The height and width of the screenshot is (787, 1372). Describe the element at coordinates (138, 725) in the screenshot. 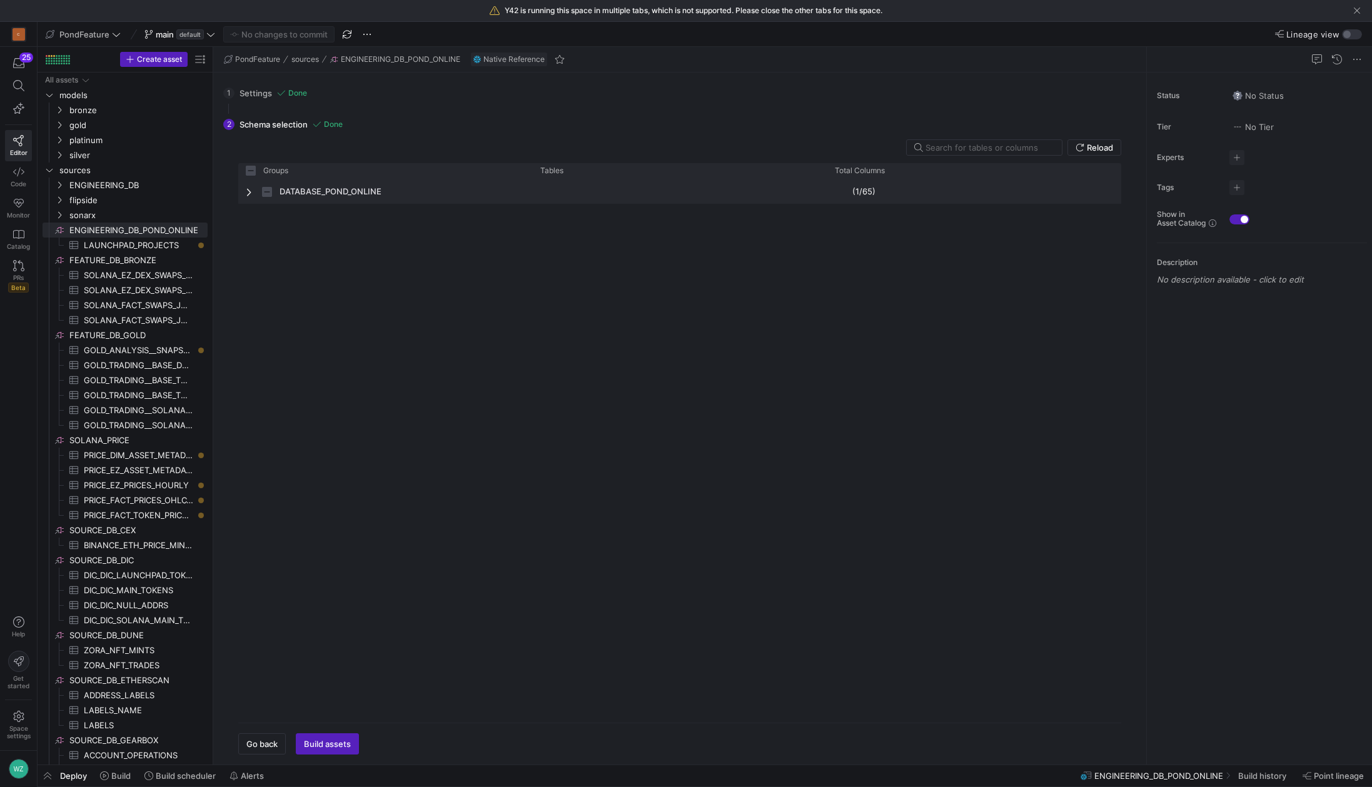

I see `span: LABELS​​​​​​​​​` at that location.